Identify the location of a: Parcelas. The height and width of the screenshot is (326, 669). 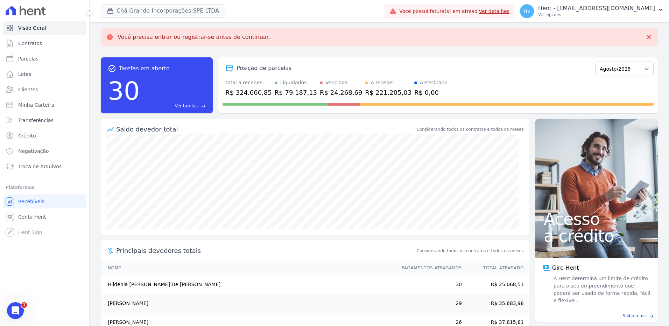
(44, 59).